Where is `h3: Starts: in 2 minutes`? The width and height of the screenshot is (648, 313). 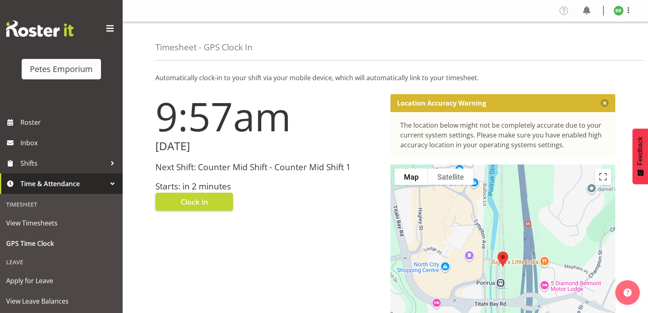 h3: Starts: in 2 minutes is located at coordinates (268, 186).